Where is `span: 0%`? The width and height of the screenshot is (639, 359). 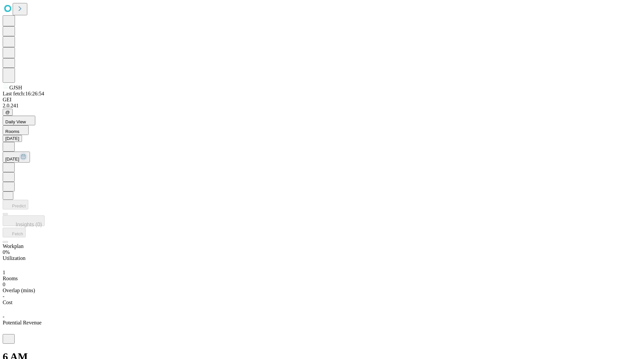 span: 0% is located at coordinates (6, 252).